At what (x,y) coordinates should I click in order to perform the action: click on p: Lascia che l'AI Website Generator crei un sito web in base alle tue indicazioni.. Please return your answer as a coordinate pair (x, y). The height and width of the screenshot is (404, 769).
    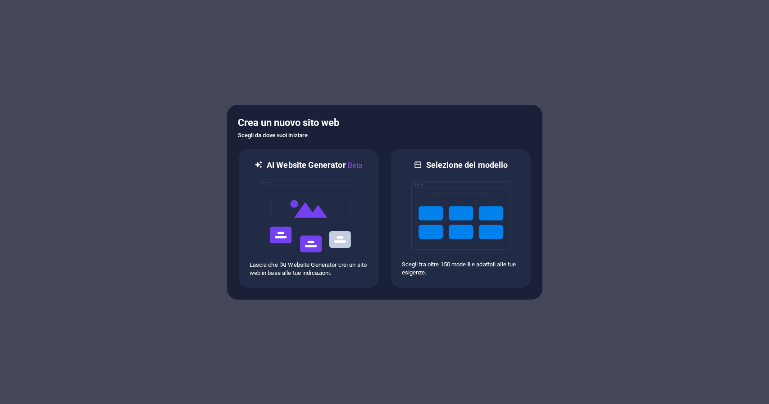
    Looking at the image, I should click on (309, 269).